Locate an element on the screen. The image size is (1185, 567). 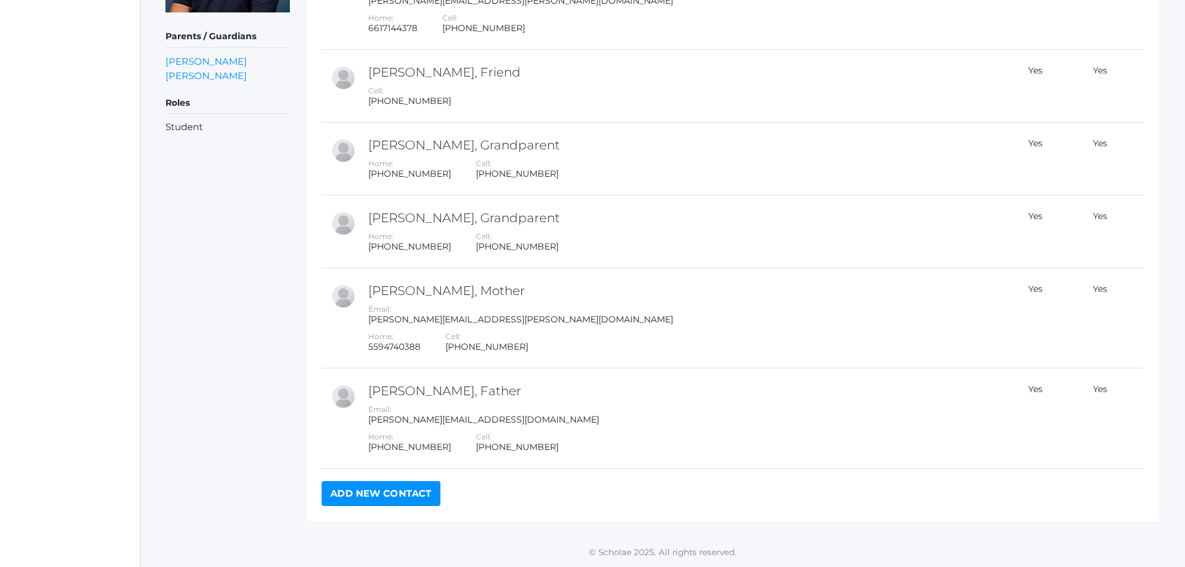
h5: Parents / Guardians is located at coordinates (228, 37).